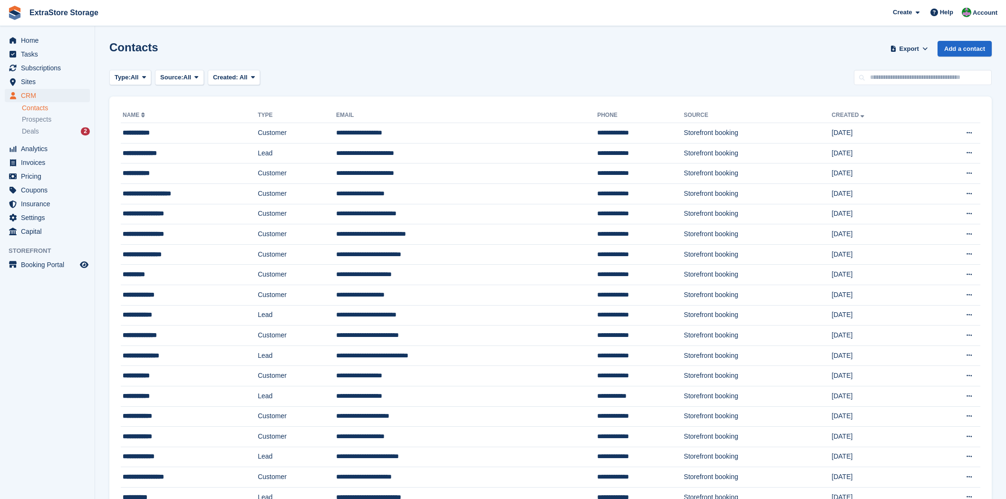  I want to click on th: Email, so click(466, 115).